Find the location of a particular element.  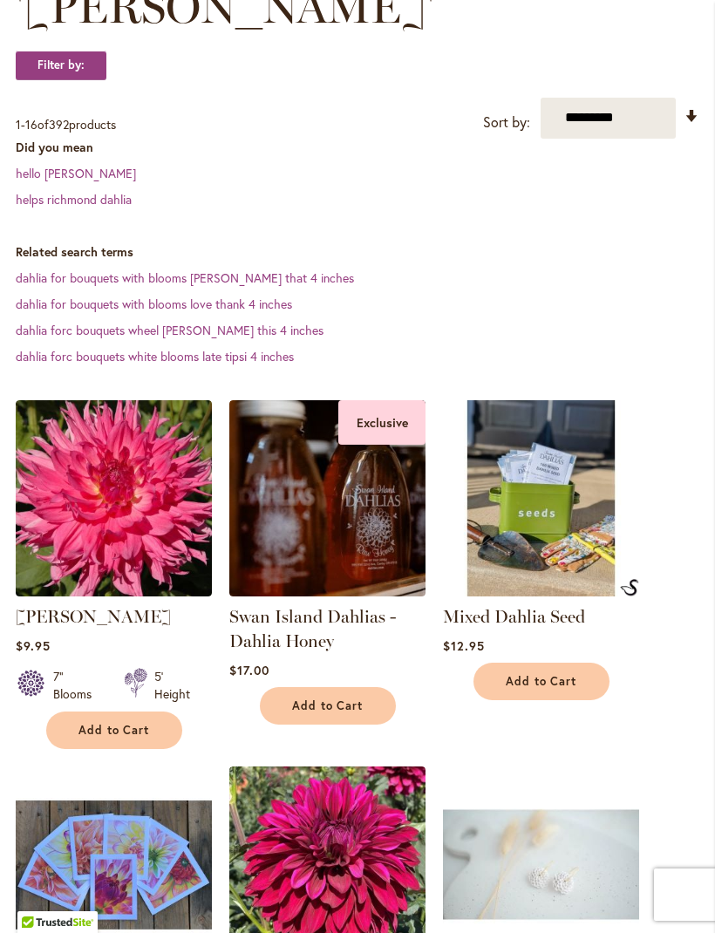

a: Mixed Dahlia Seed Mixed Dahlia Seed is located at coordinates (541, 591).